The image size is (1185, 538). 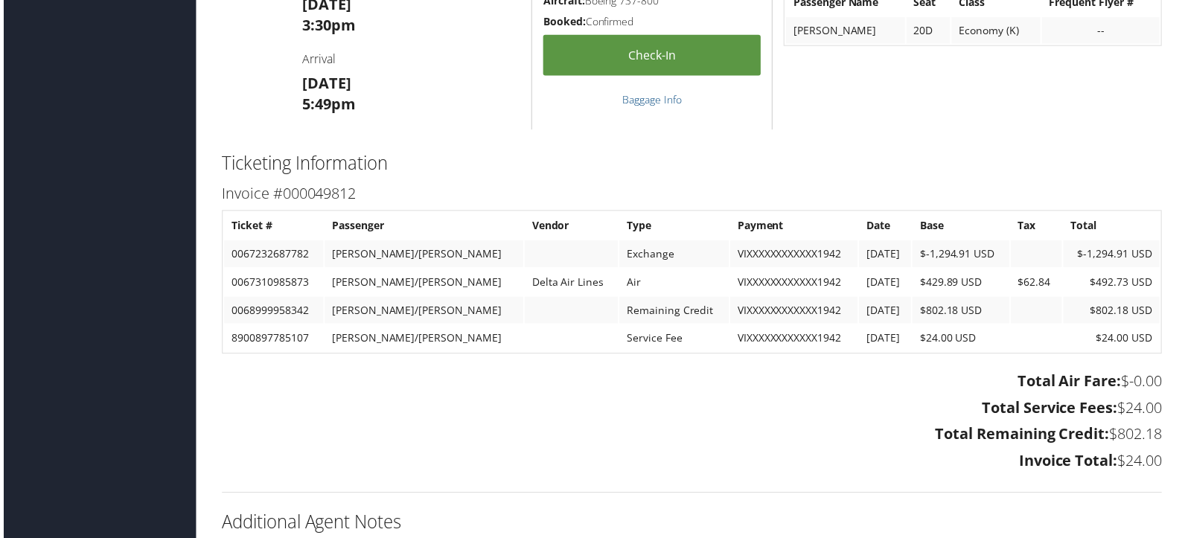 I want to click on h4: Arrival, so click(x=410, y=59).